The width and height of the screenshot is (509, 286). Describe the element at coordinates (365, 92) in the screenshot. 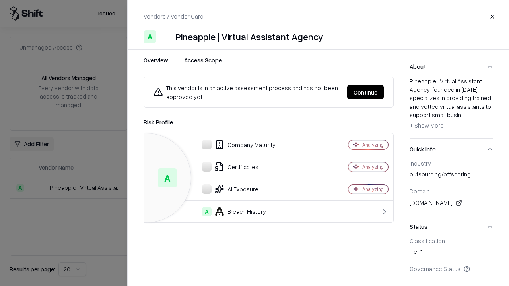

I see `button: Continue` at that location.